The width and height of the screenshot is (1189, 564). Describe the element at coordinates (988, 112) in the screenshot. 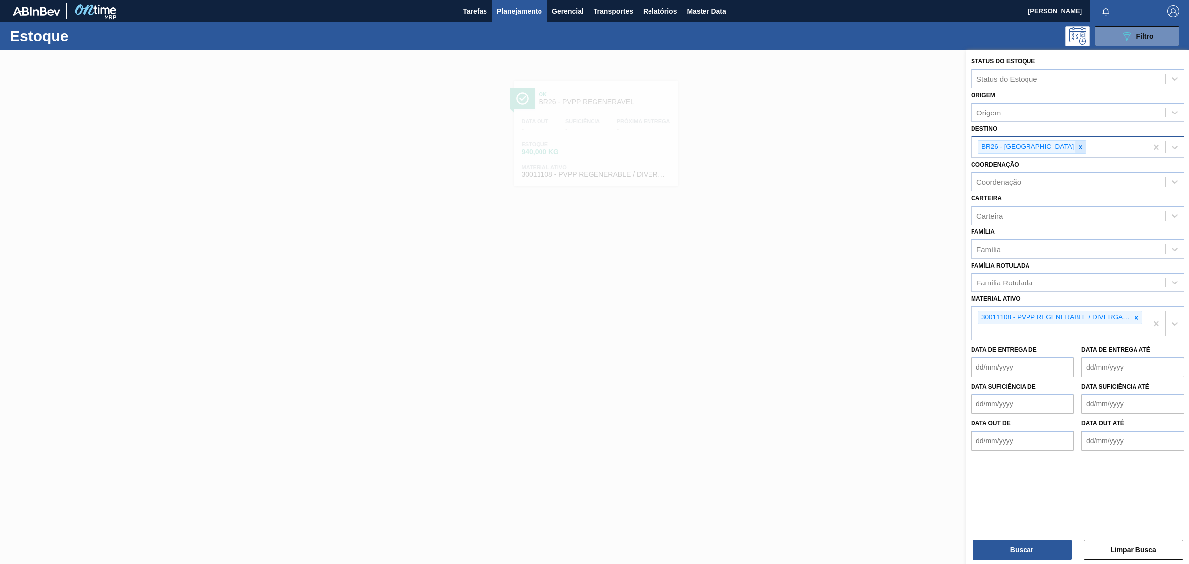

I see `div: Origem` at that location.